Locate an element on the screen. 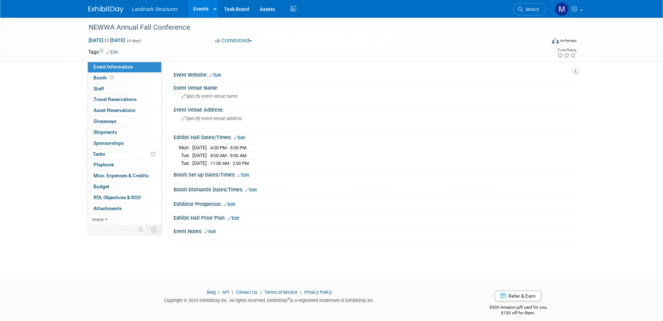  div: Event Venue Address: is located at coordinates (374, 109).